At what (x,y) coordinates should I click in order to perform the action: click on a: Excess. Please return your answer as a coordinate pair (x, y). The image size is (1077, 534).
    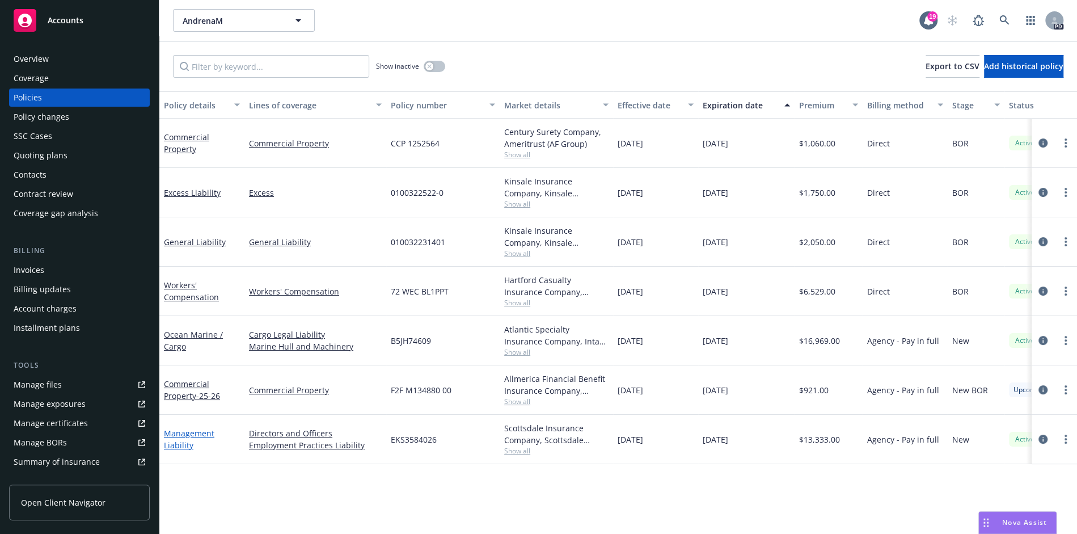
    Looking at the image, I should click on (315, 192).